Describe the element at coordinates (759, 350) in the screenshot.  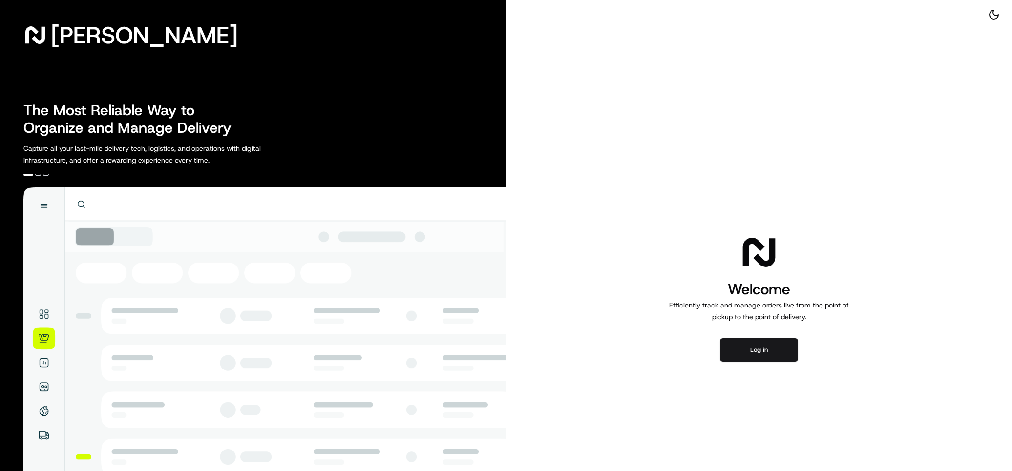
I see `button: Log in` at that location.